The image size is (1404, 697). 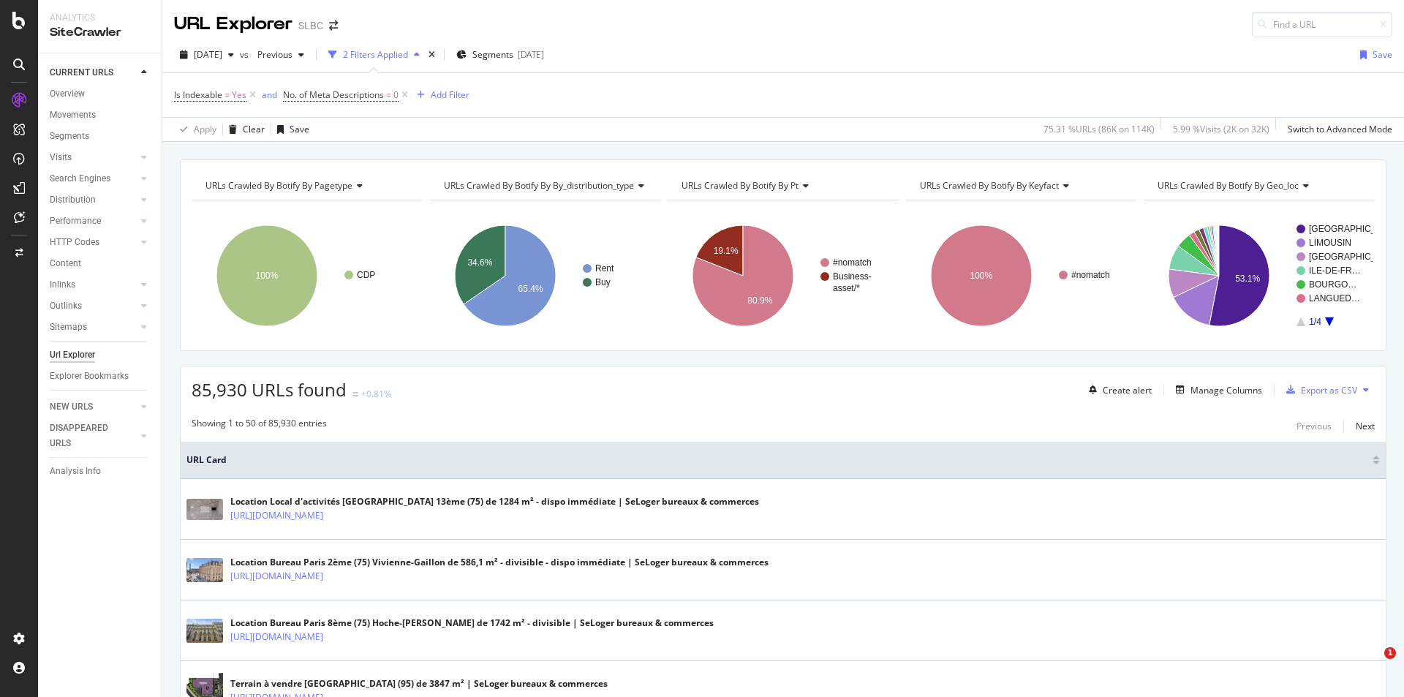 What do you see at coordinates (1328, 390) in the screenshot?
I see `div: Export as CSV` at bounding box center [1328, 390].